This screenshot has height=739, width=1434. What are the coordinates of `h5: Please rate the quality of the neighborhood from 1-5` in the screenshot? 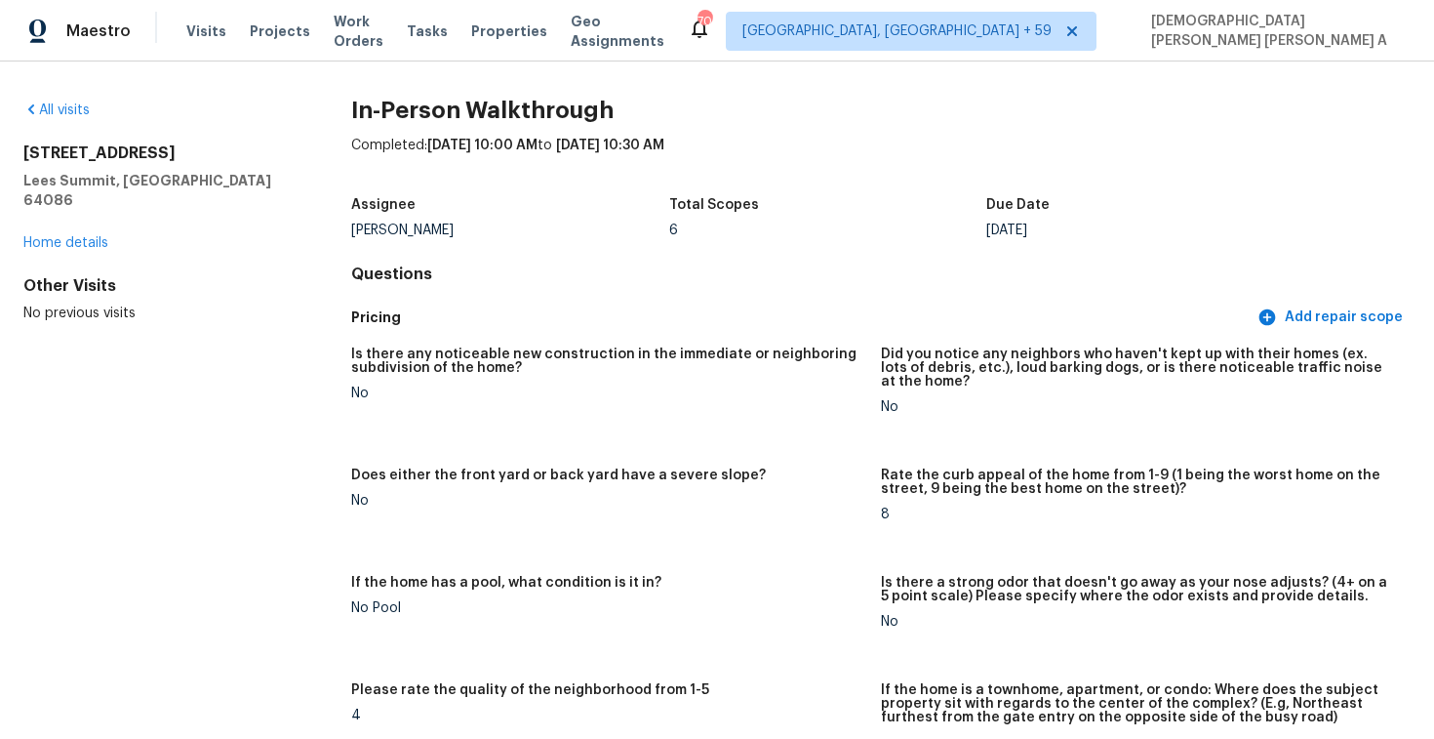 It's located at (530, 690).